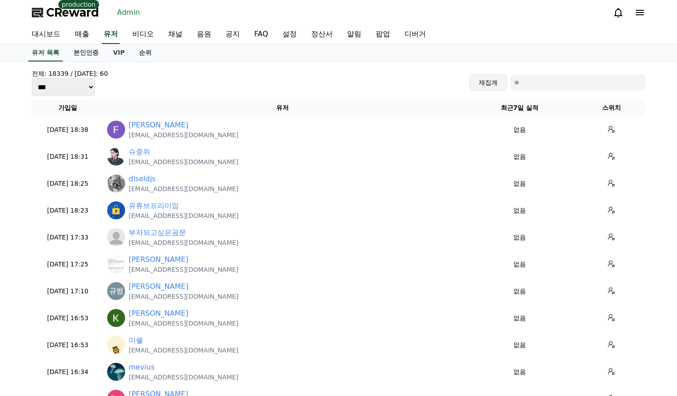  I want to click on a: CReward, so click(65, 13).